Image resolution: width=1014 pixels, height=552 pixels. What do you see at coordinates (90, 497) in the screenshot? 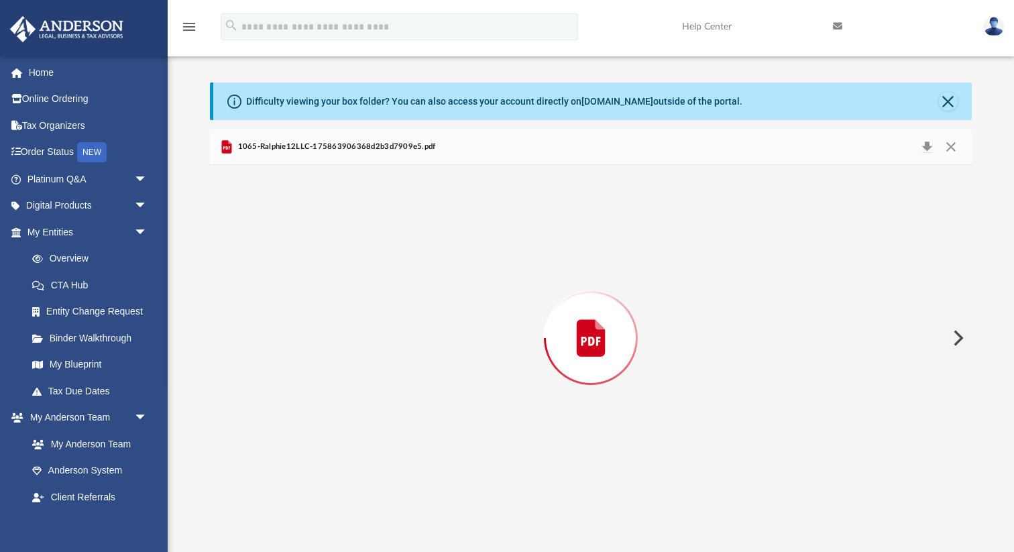
I see `a: Client Referrals` at bounding box center [90, 497].